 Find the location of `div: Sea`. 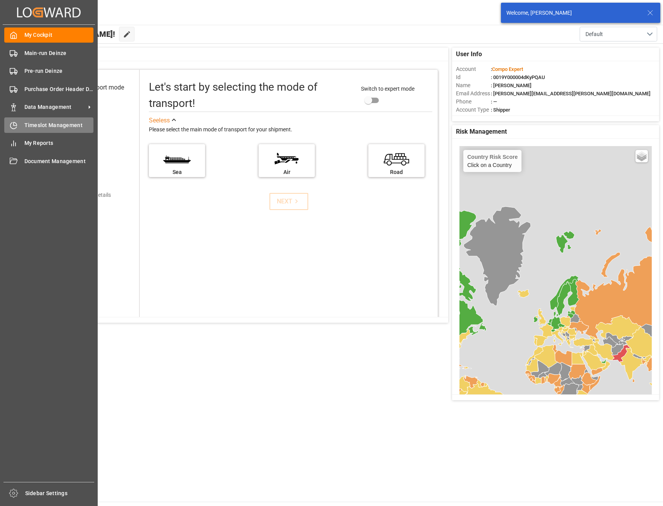

div: Sea is located at coordinates (177, 172).